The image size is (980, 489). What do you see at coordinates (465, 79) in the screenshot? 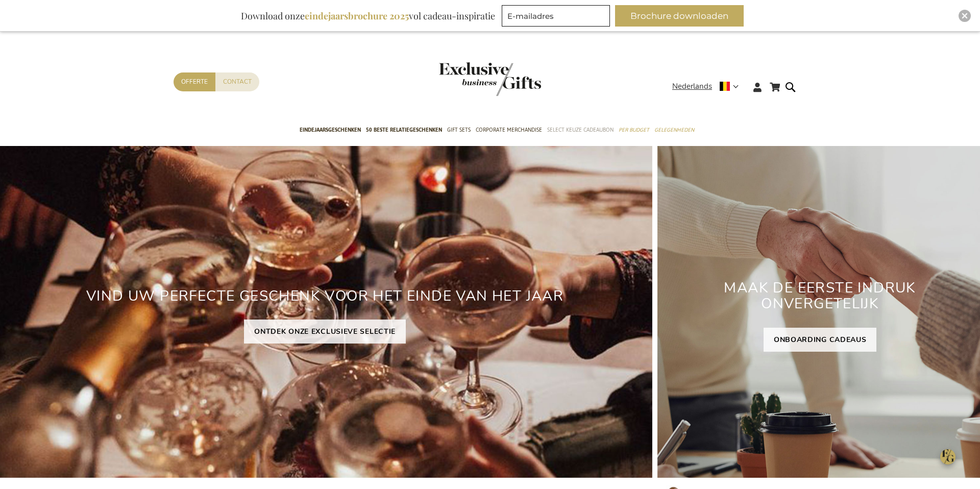
I see `a: store logo` at bounding box center [465, 79].